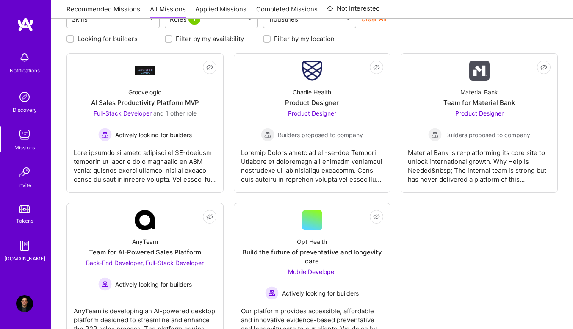 This screenshot has height=329, width=573. Describe the element at coordinates (186, 19) in the screenshot. I see `div: Roles` at that location.